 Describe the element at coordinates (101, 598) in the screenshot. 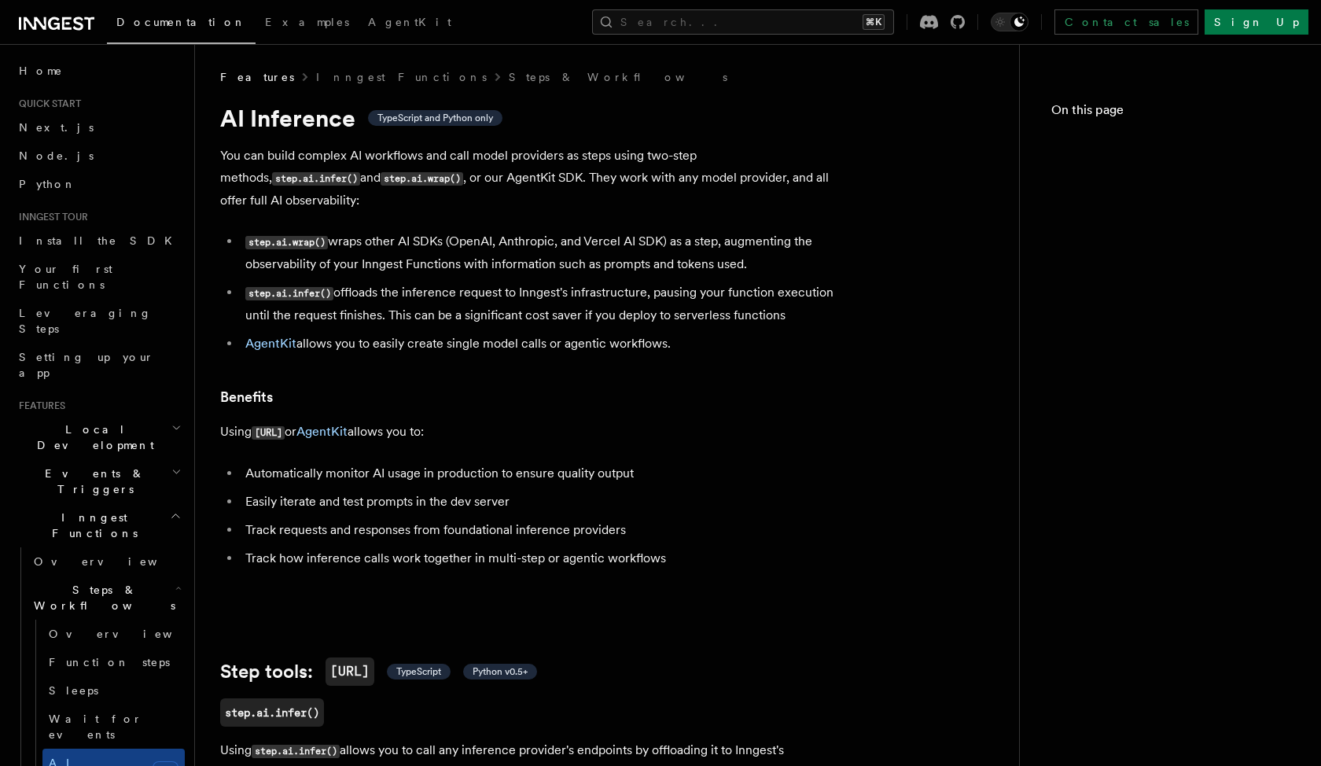

I see `span: Steps & Workflows` at that location.